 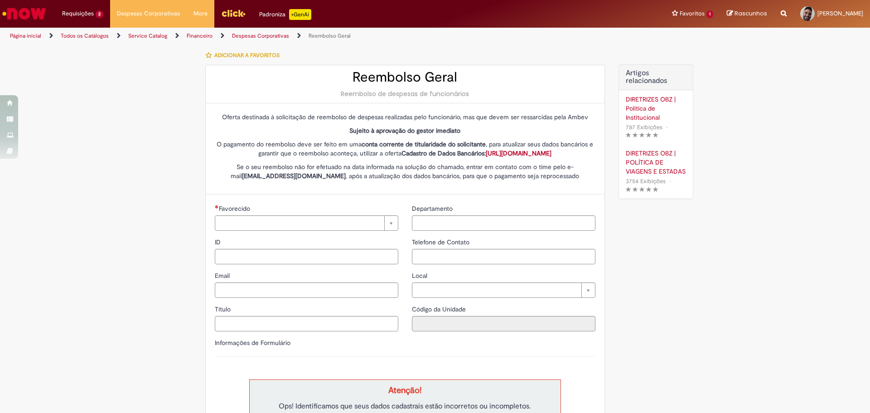 What do you see at coordinates (646, 181) in the screenshot?
I see `span: 3754 Exibições` at bounding box center [646, 181].